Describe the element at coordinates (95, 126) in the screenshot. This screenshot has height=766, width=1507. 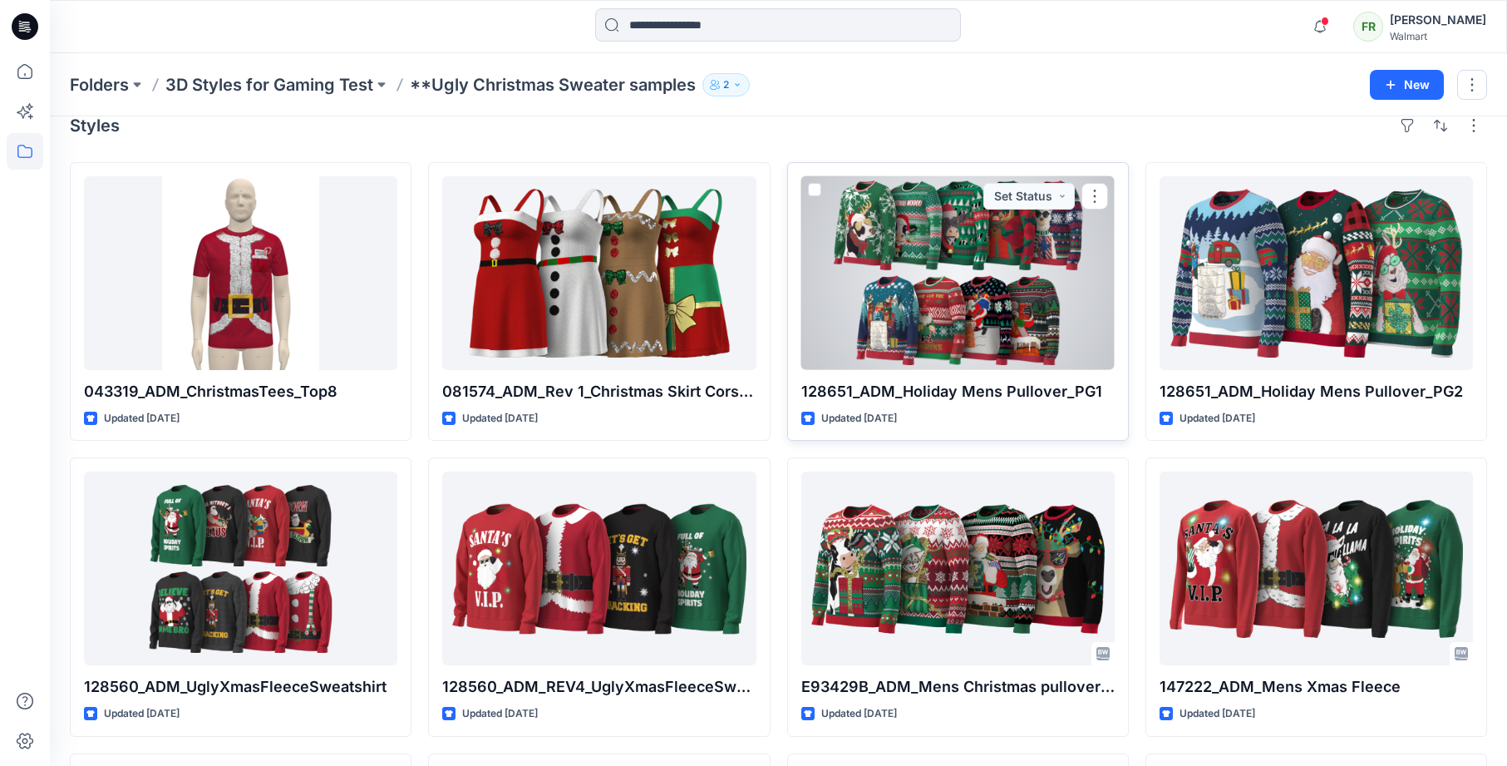
I see `h4: Styles` at that location.